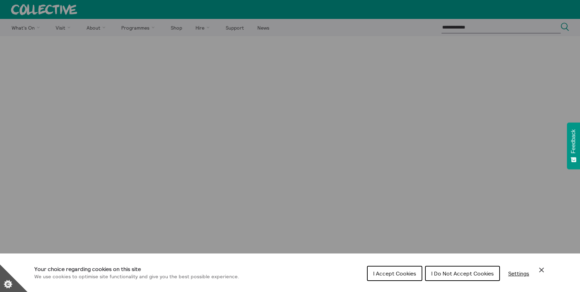  Describe the element at coordinates (518, 273) in the screenshot. I see `button: Settings` at that location.